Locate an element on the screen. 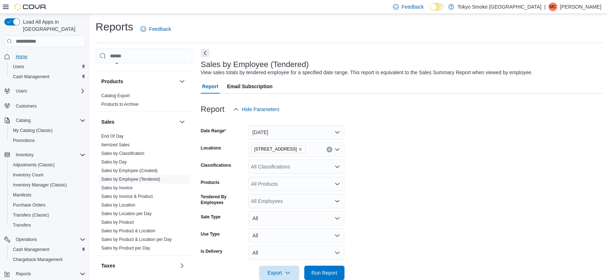  label: Products is located at coordinates (210, 183).